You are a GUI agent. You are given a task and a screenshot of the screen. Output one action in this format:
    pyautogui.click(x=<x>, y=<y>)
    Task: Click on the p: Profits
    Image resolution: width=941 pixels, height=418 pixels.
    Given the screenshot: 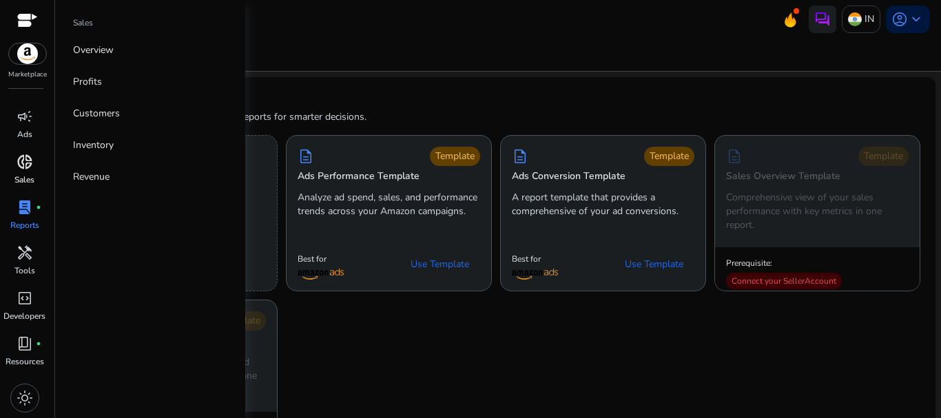 What is the action you would take?
    pyautogui.click(x=88, y=81)
    